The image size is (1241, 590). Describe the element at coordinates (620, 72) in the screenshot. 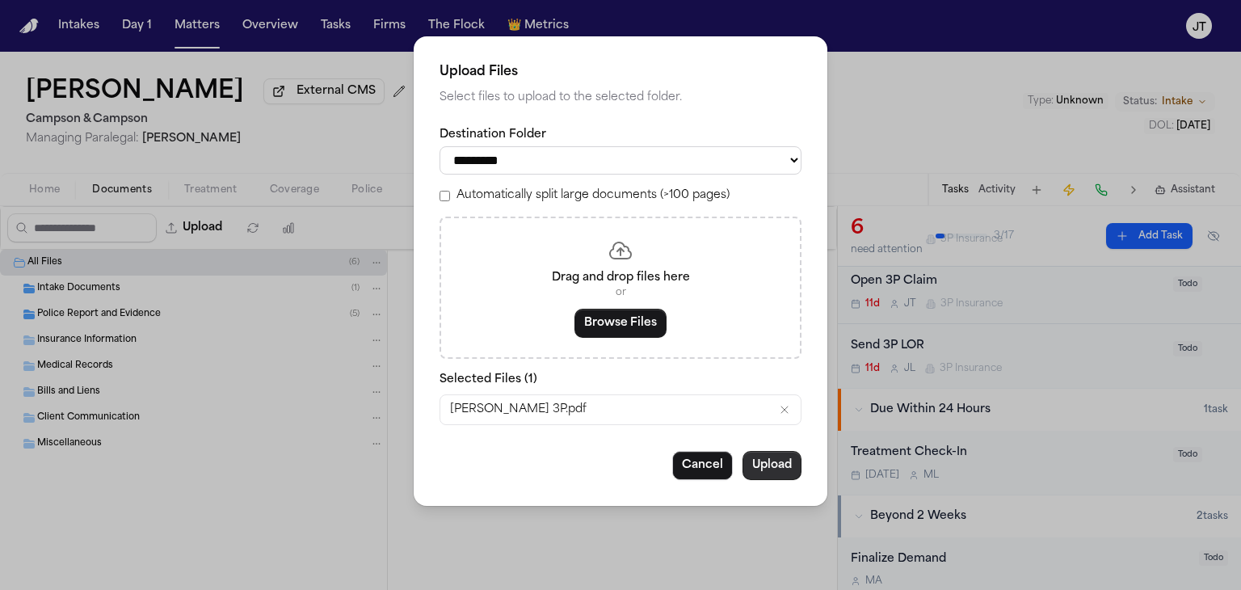

I see `h2: Upload Files` at that location.